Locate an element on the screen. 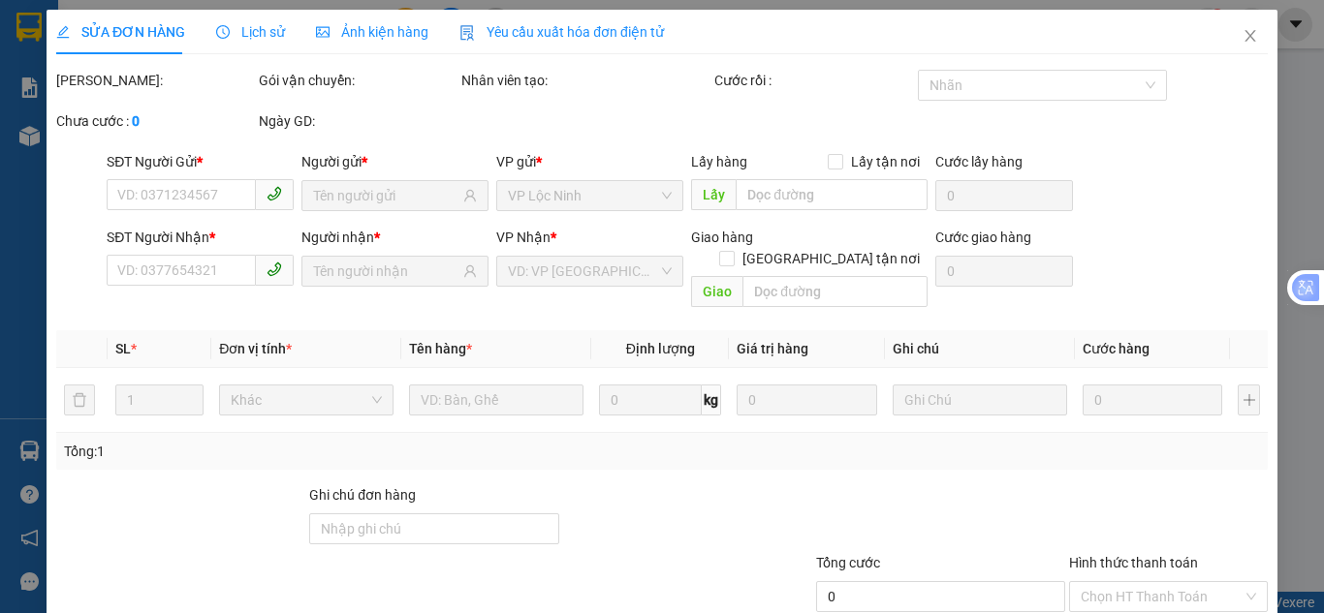  span: VP Nhận is located at coordinates (523, 237).